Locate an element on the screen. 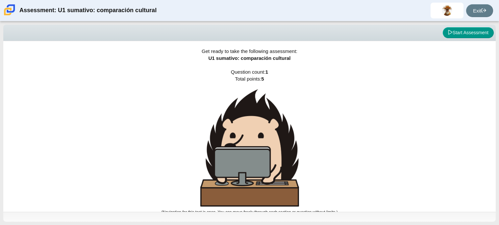 The image size is (499, 225). a: Exit is located at coordinates (479, 11).